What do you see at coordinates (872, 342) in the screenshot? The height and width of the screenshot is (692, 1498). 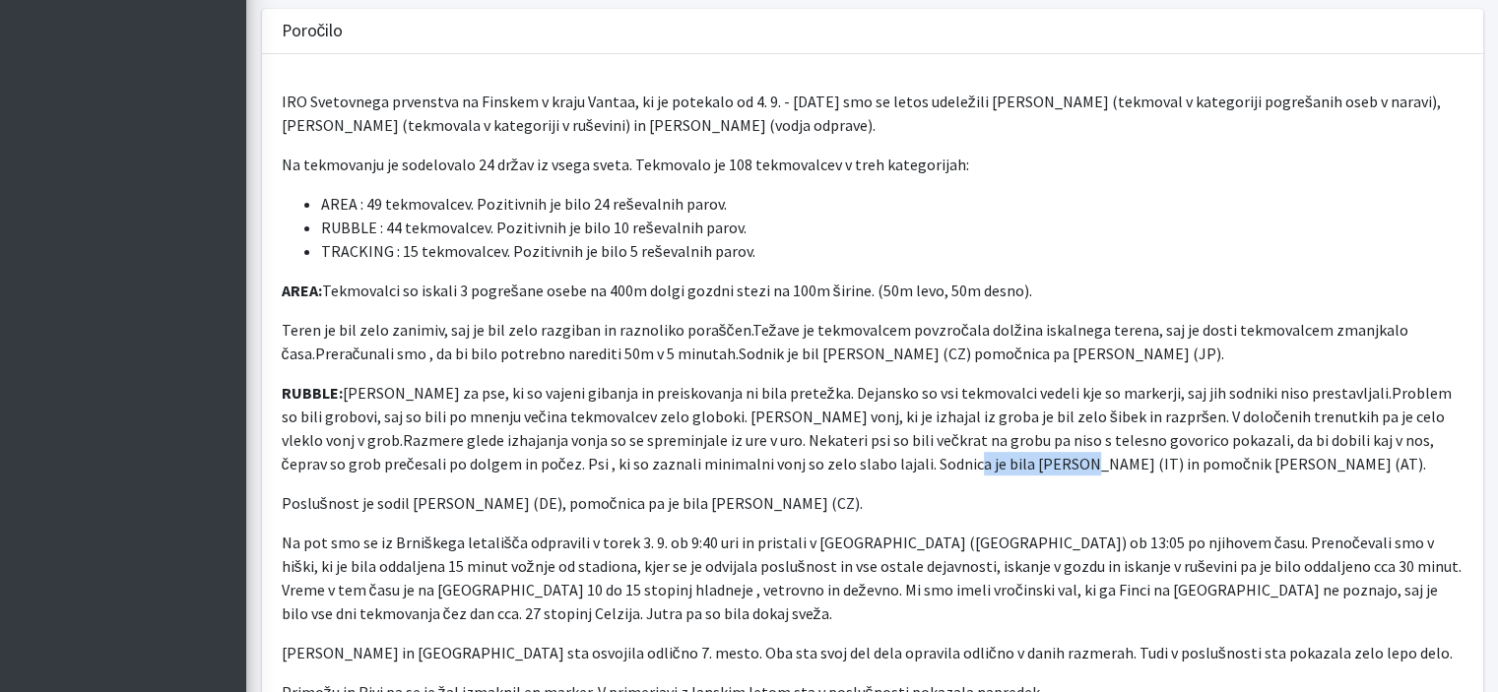 I see `p: Teren je bil zelo zanimiv, saj je bil zelo razgiban in raznoliko poraščen.Težave je tekmovalcem p...` at bounding box center [872, 342].